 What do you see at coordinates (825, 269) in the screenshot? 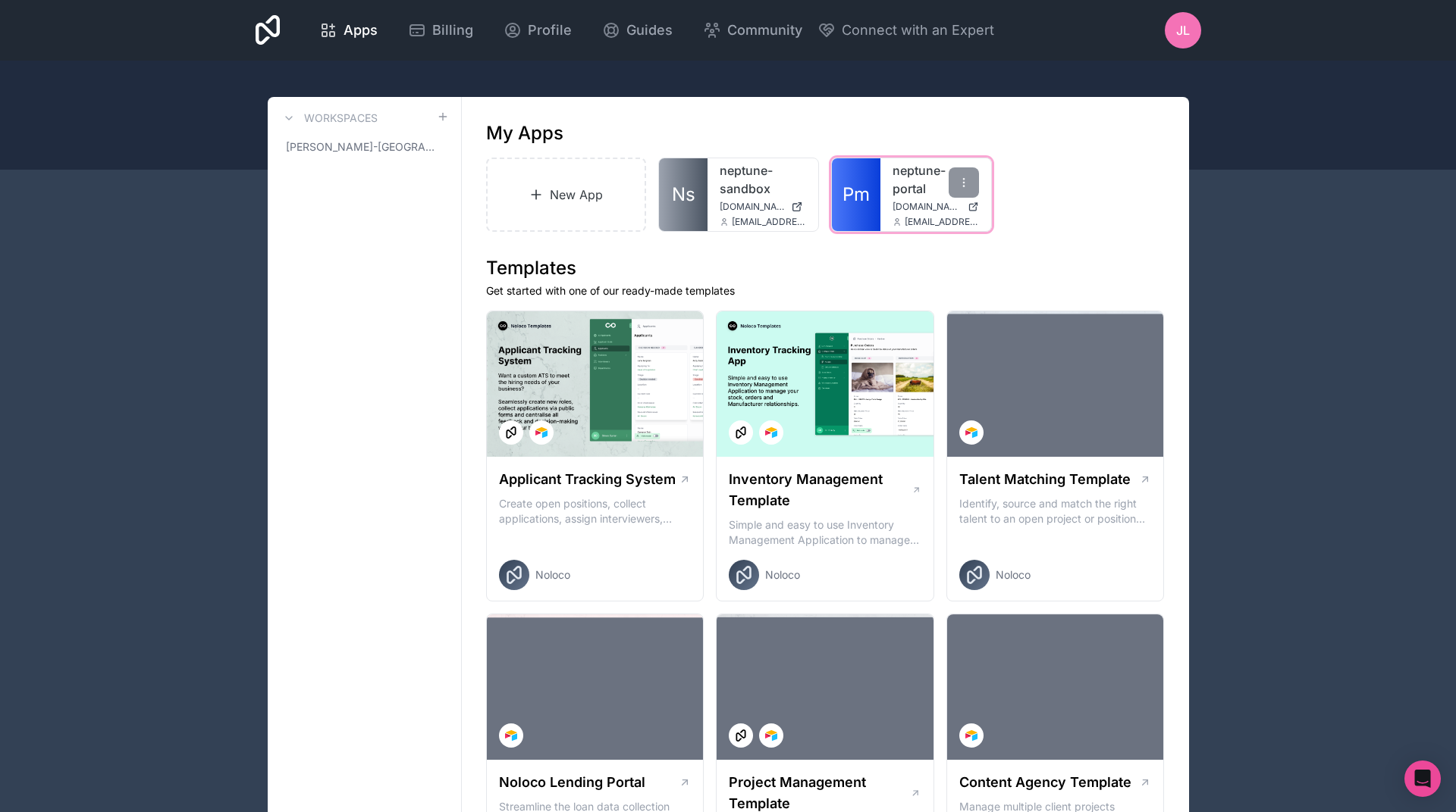
I see `h1: Templates` at bounding box center [825, 269].